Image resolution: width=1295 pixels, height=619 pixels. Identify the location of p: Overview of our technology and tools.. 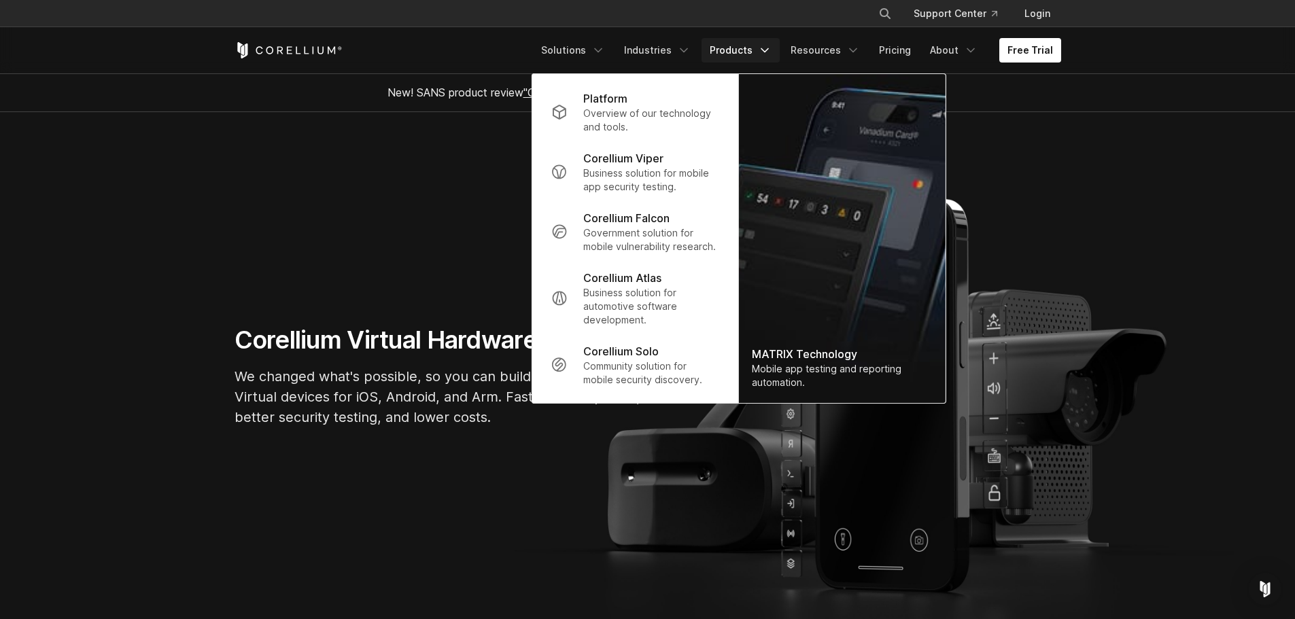
(650, 120).